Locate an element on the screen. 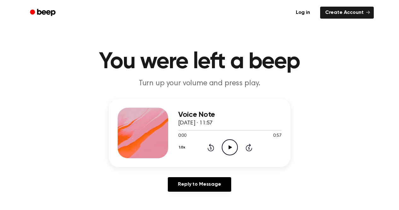  a: Create Account is located at coordinates (347, 13).